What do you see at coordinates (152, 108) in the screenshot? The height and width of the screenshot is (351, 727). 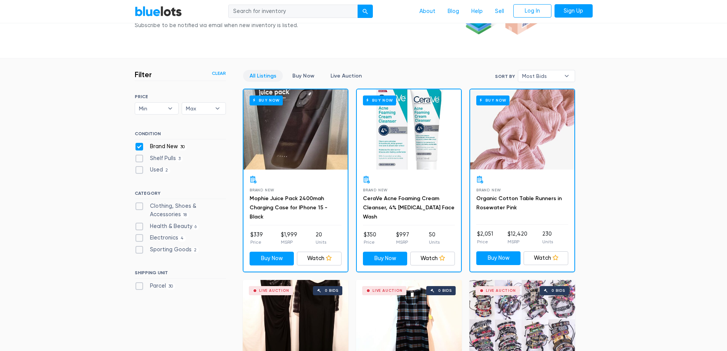 I see `span: Min` at bounding box center [152, 108].